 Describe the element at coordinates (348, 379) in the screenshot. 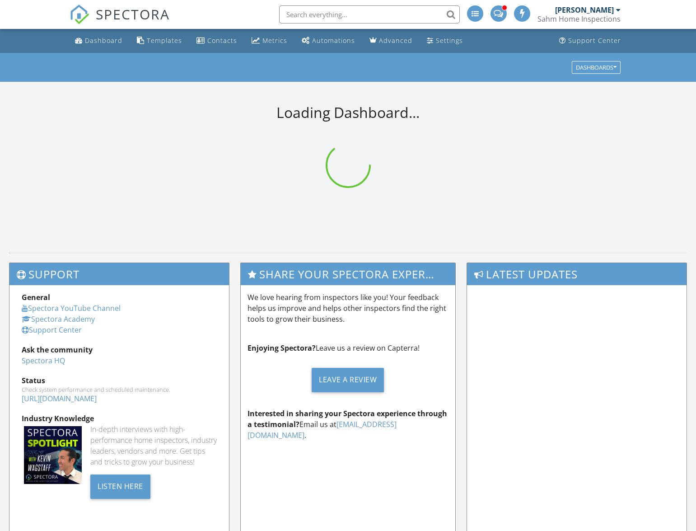

I see `a: Leave a Review` at that location.